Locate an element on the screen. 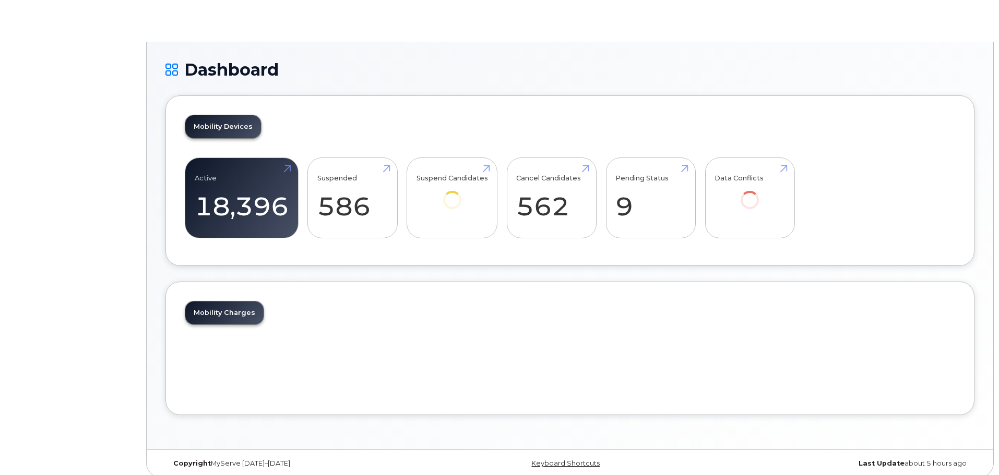  strong: Last Update is located at coordinates (881, 463).